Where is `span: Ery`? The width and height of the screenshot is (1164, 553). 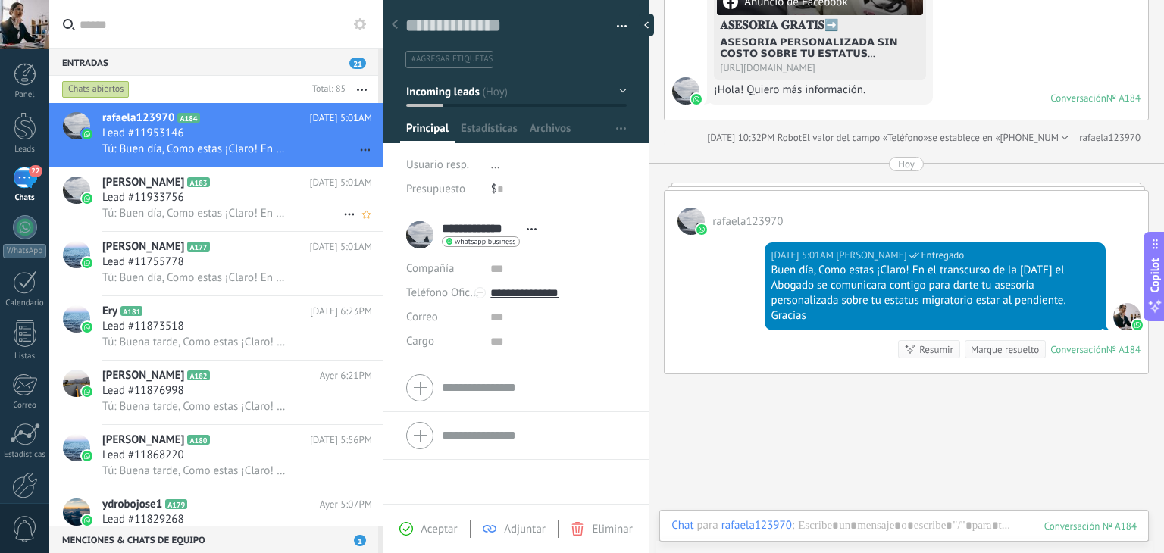 span: Ery is located at coordinates (110, 311).